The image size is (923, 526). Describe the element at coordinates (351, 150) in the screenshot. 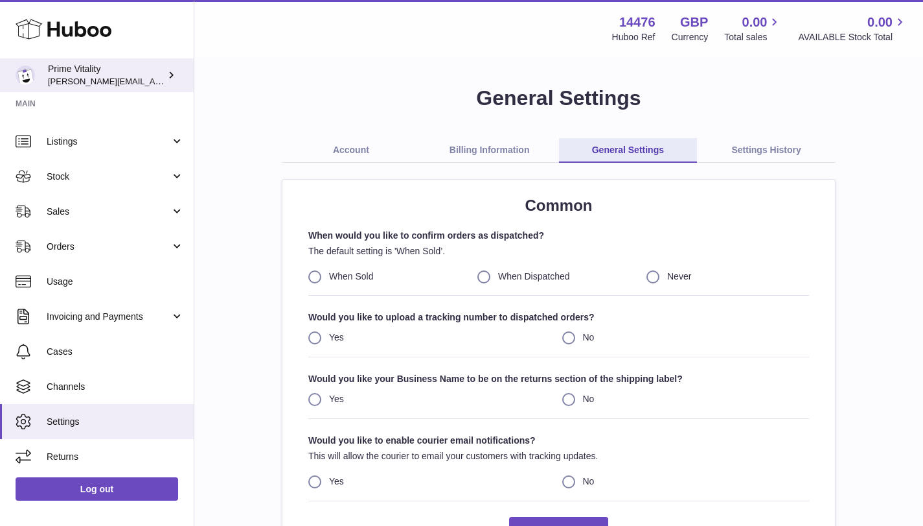

I see `a: Account` at that location.